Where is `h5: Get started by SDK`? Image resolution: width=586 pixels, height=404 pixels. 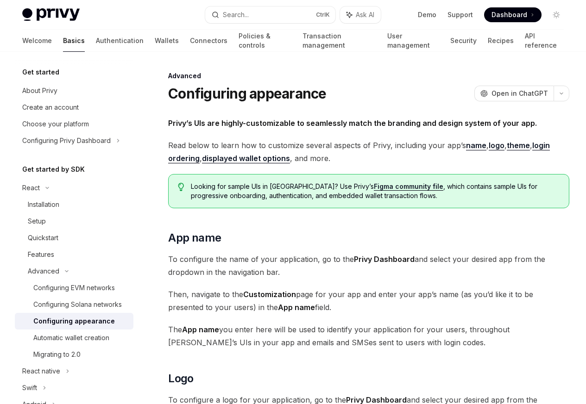
h5: Get started by SDK is located at coordinates (53, 170).